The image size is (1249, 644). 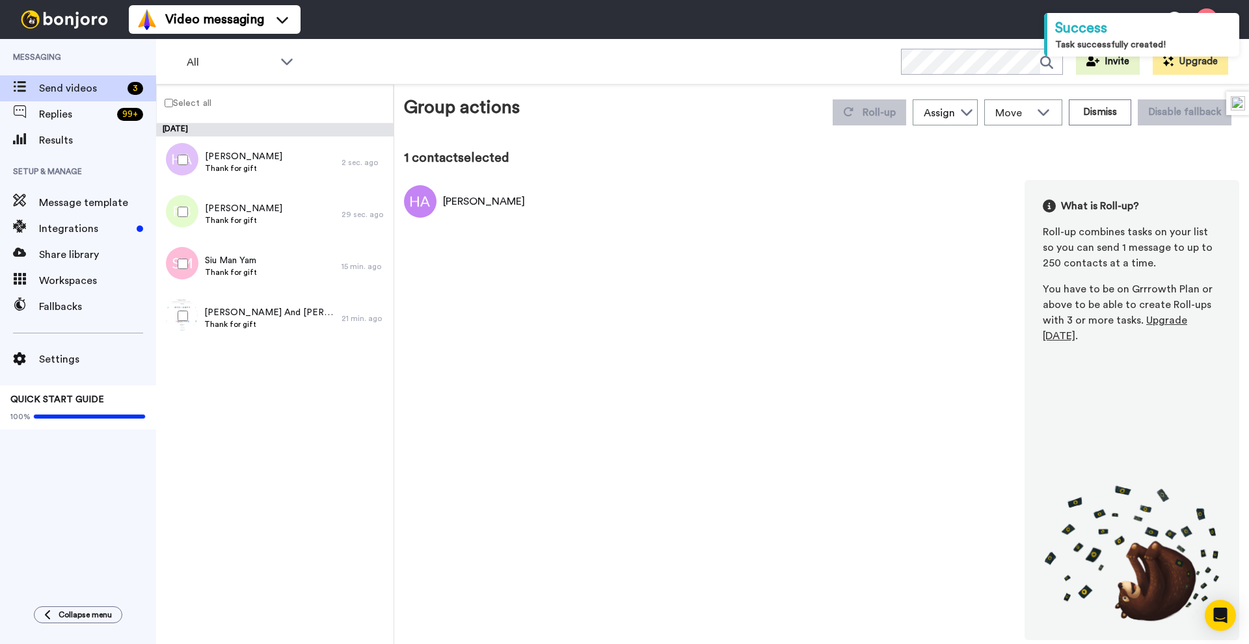 What do you see at coordinates (147, 20) in the screenshot?
I see `img: vm-color.svg` at bounding box center [147, 20].